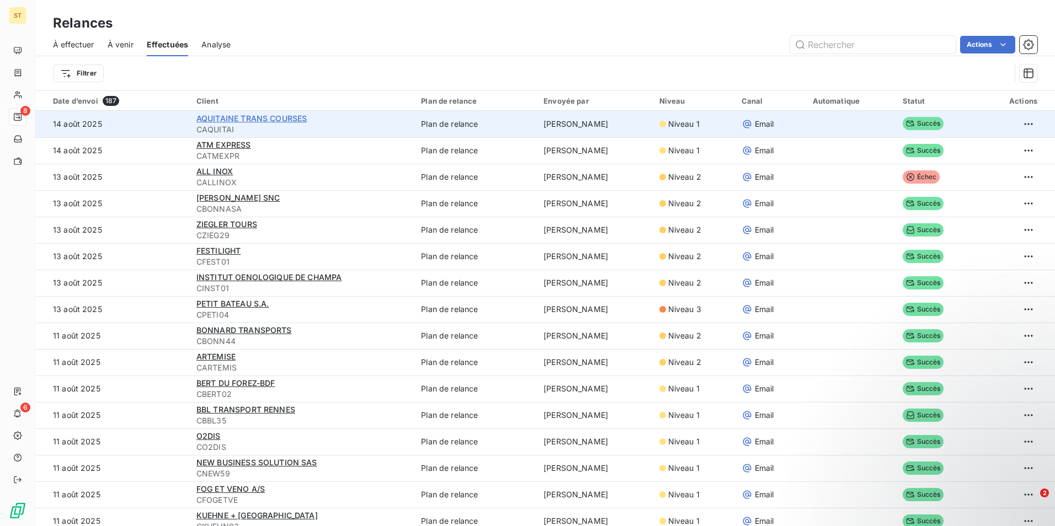 This screenshot has height=526, width=1055. Describe the element at coordinates (83, 23) in the screenshot. I see `h3: Relances` at that location.